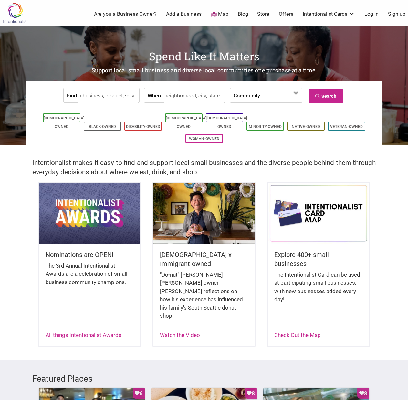 The width and height of the screenshot is (408, 400). Describe the element at coordinates (325, 96) in the screenshot. I see `a: Search` at that location.